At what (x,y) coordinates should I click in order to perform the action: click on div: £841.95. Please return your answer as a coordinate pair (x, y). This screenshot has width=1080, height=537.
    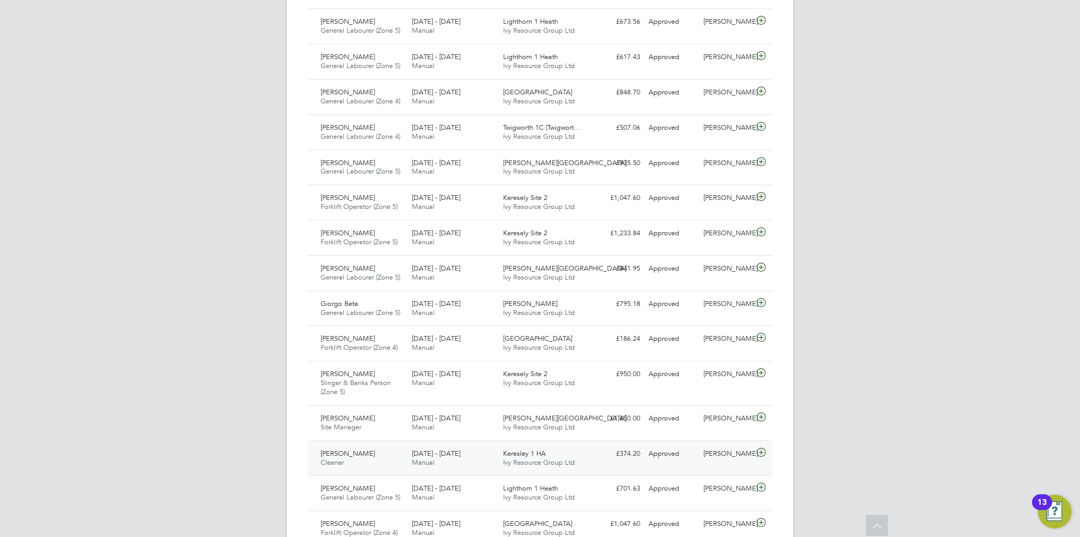
    Looking at the image, I should click on (617, 268).